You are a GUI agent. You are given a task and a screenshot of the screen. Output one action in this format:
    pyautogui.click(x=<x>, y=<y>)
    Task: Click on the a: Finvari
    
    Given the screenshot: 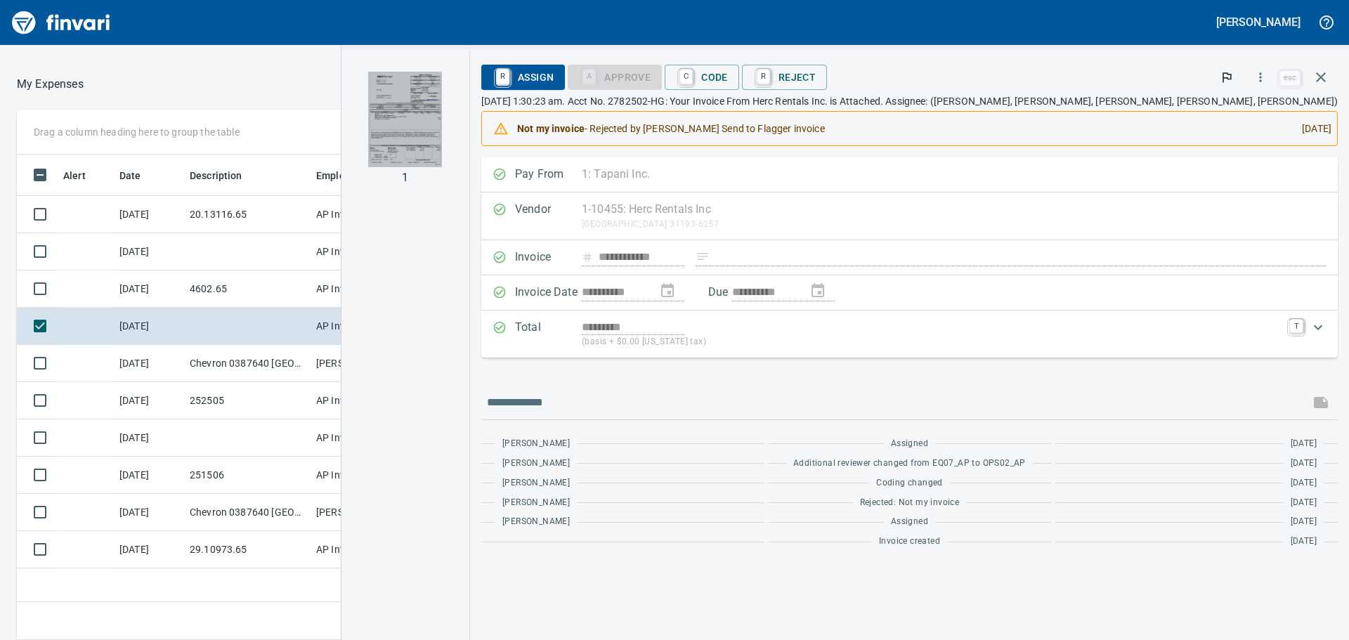 What is the action you would take?
    pyautogui.click(x=61, y=22)
    